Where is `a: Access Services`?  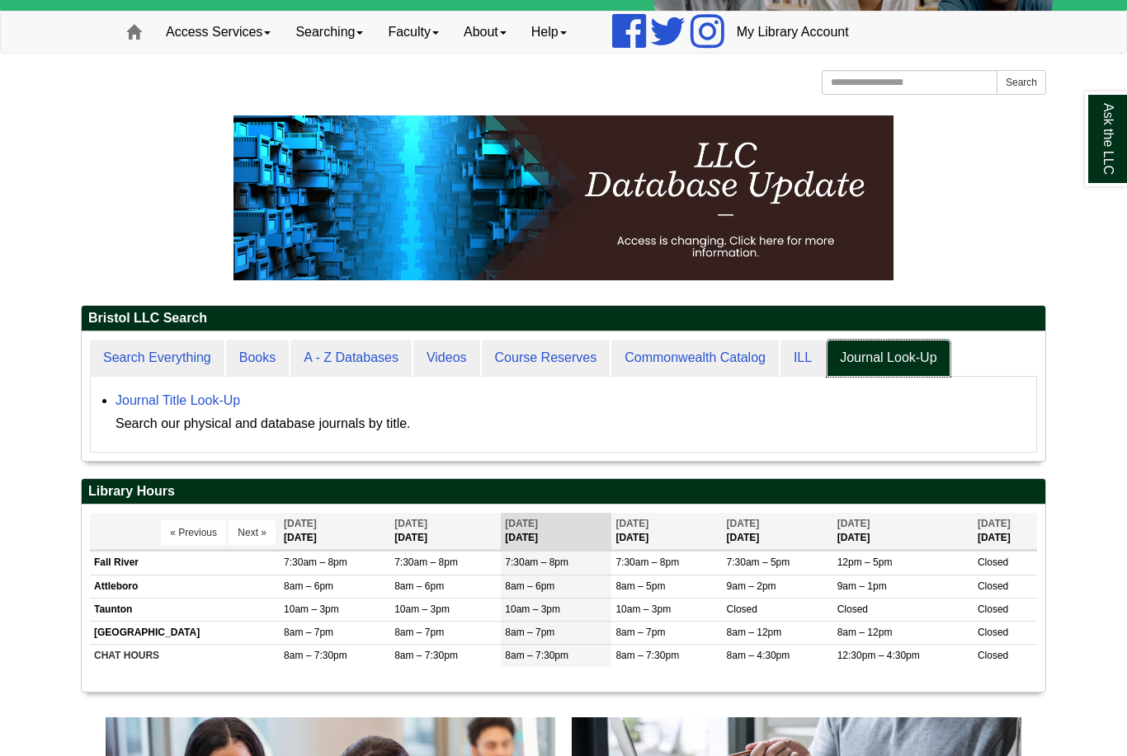 a: Access Services is located at coordinates (218, 32).